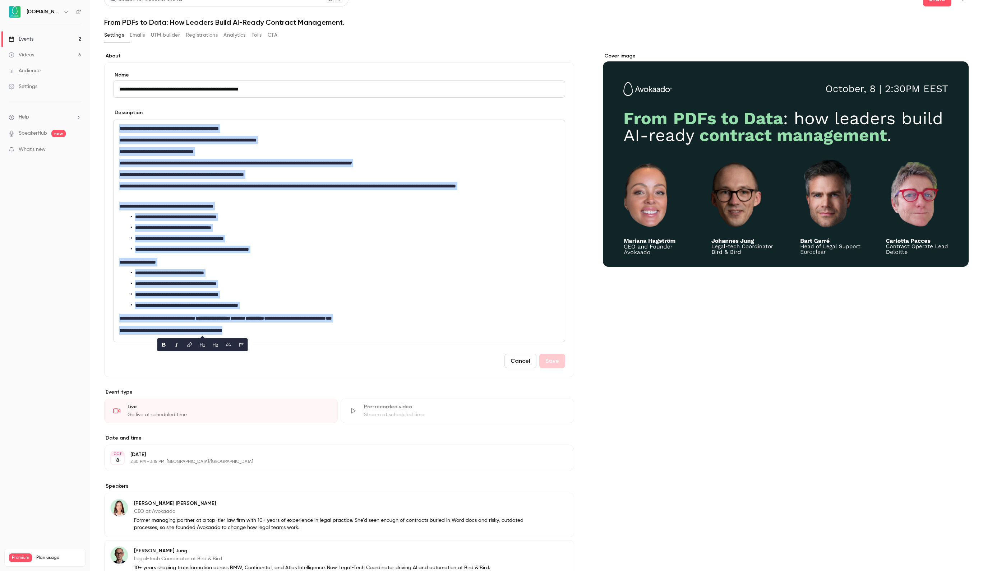  Describe the element at coordinates (786, 56) in the screenshot. I see `label: Cover image` at that location.